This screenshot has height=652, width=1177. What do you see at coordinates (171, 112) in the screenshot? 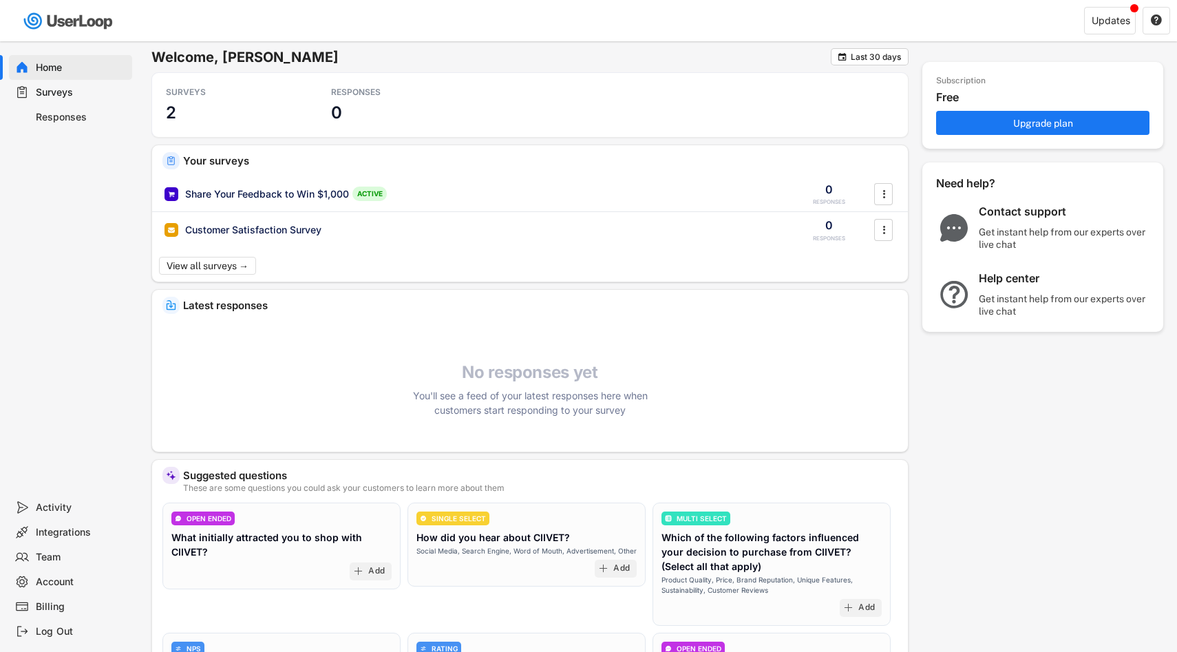
I see `h3: 2` at bounding box center [171, 112].